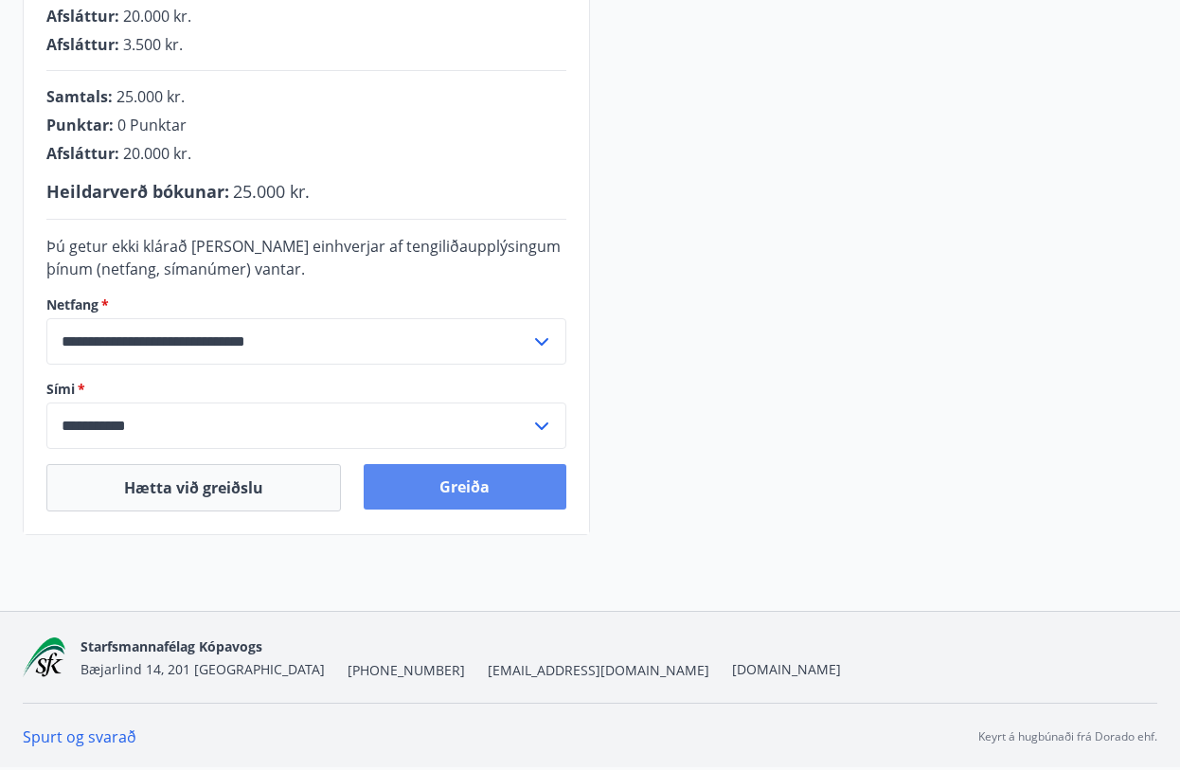 Image resolution: width=1180 pixels, height=770 pixels. I want to click on label: Sími, so click(306, 389).